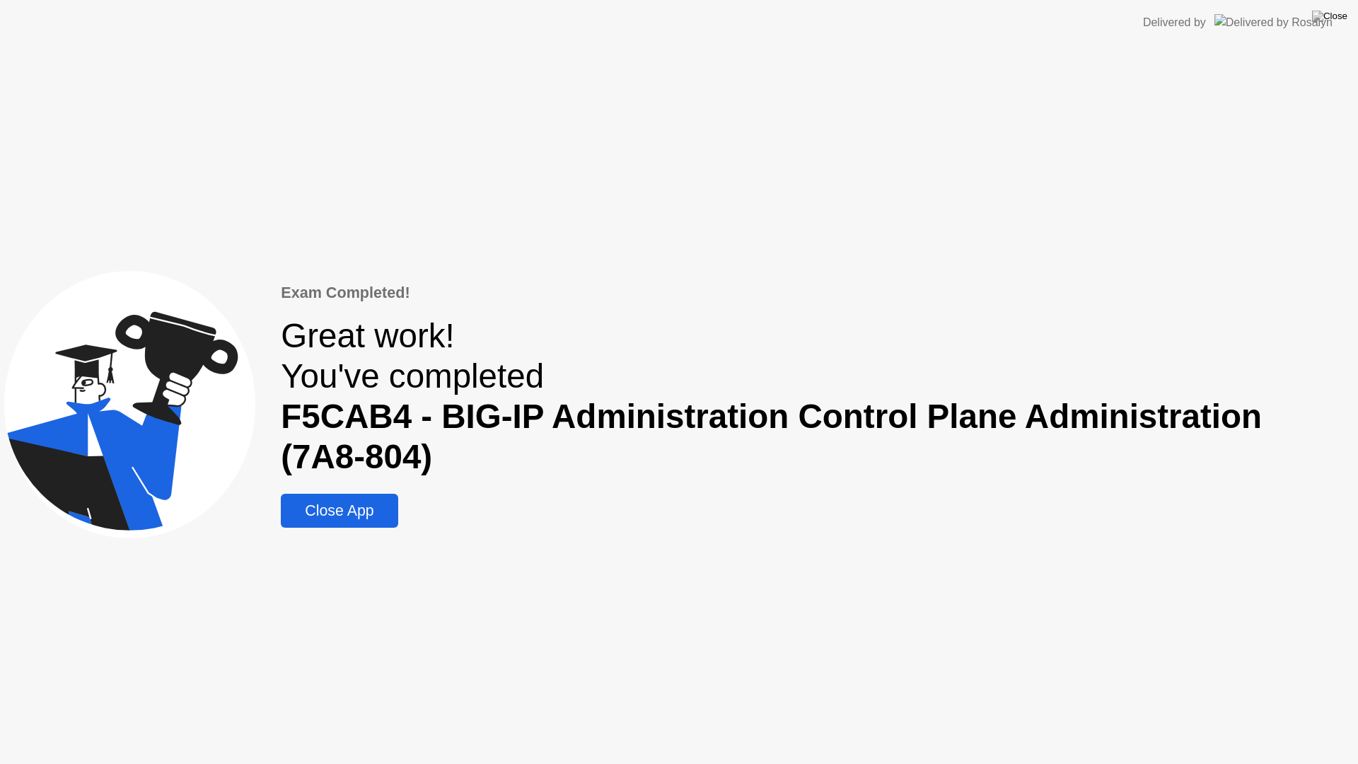 The width and height of the screenshot is (1358, 764). I want to click on div: Close App, so click(339, 511).